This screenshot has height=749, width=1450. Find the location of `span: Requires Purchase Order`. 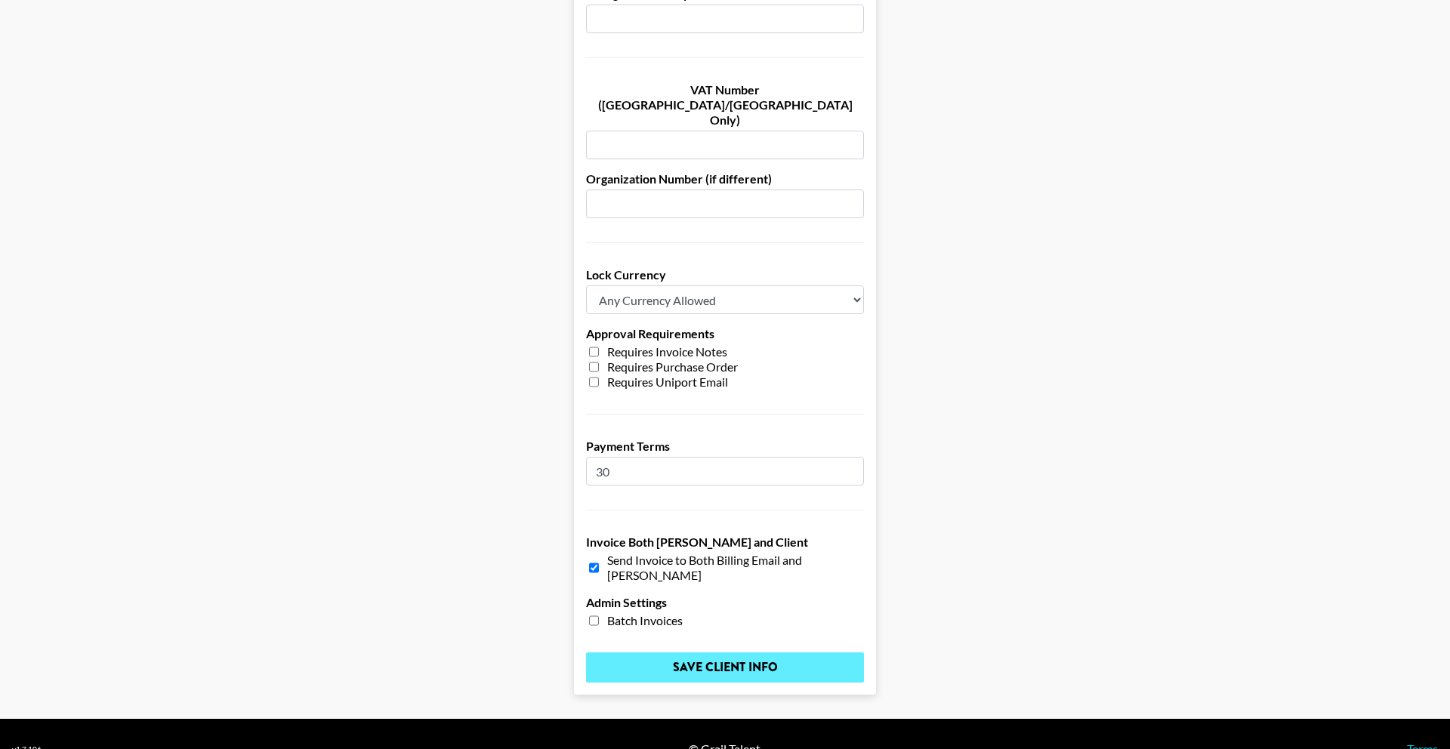

span: Requires Purchase Order is located at coordinates (672, 367).